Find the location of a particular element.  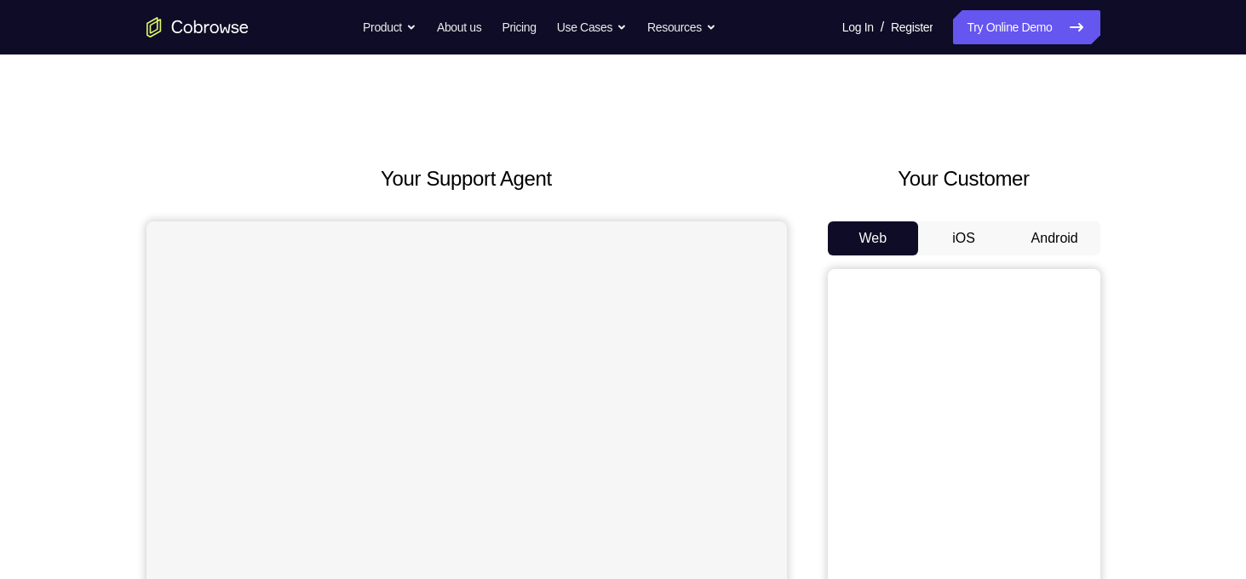

button: iOS is located at coordinates (964, 239).